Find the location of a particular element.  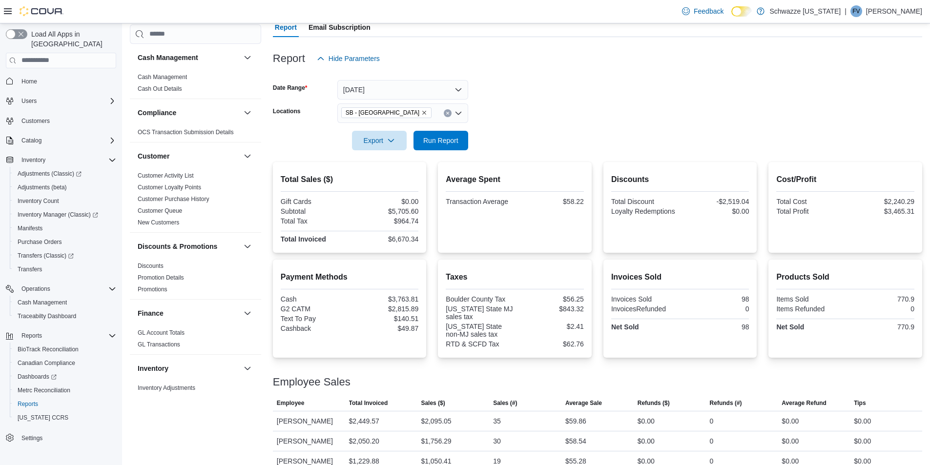

h2: Payment Methods is located at coordinates (350, 277).